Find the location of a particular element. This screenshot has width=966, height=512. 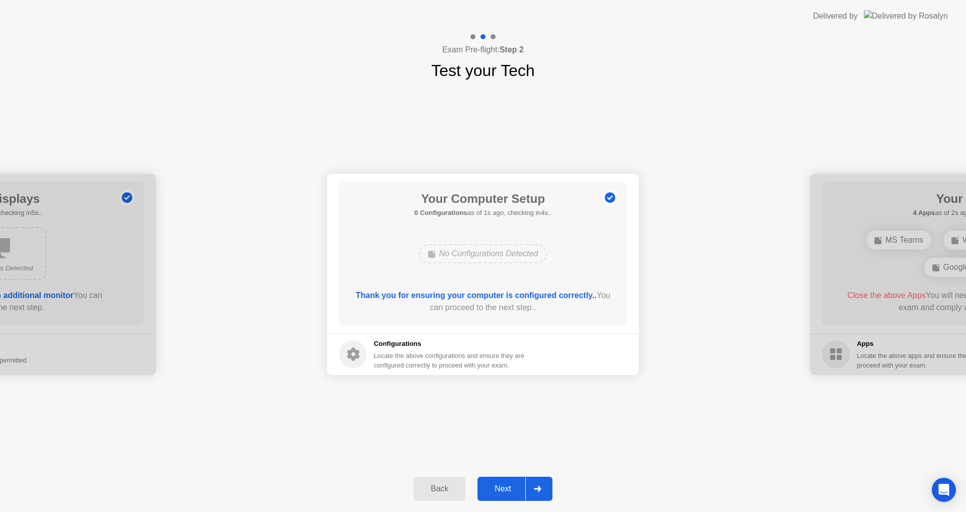

h1: Test your Tech is located at coordinates (483, 70).